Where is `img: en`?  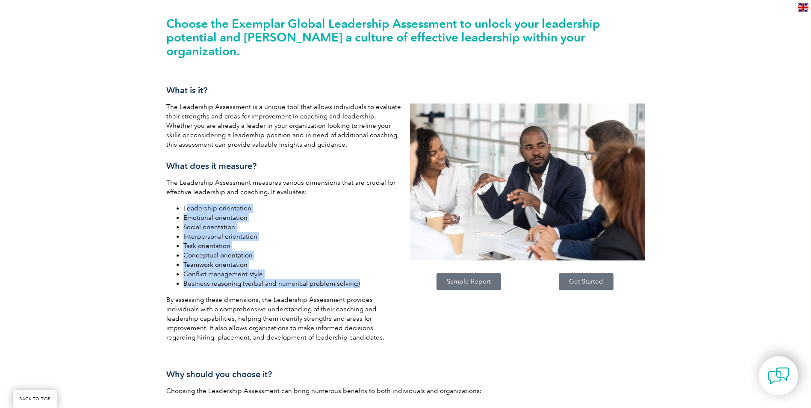 img: en is located at coordinates (802, 7).